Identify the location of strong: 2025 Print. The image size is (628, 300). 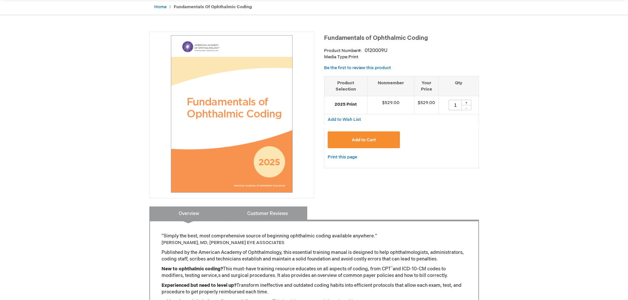
(346, 105).